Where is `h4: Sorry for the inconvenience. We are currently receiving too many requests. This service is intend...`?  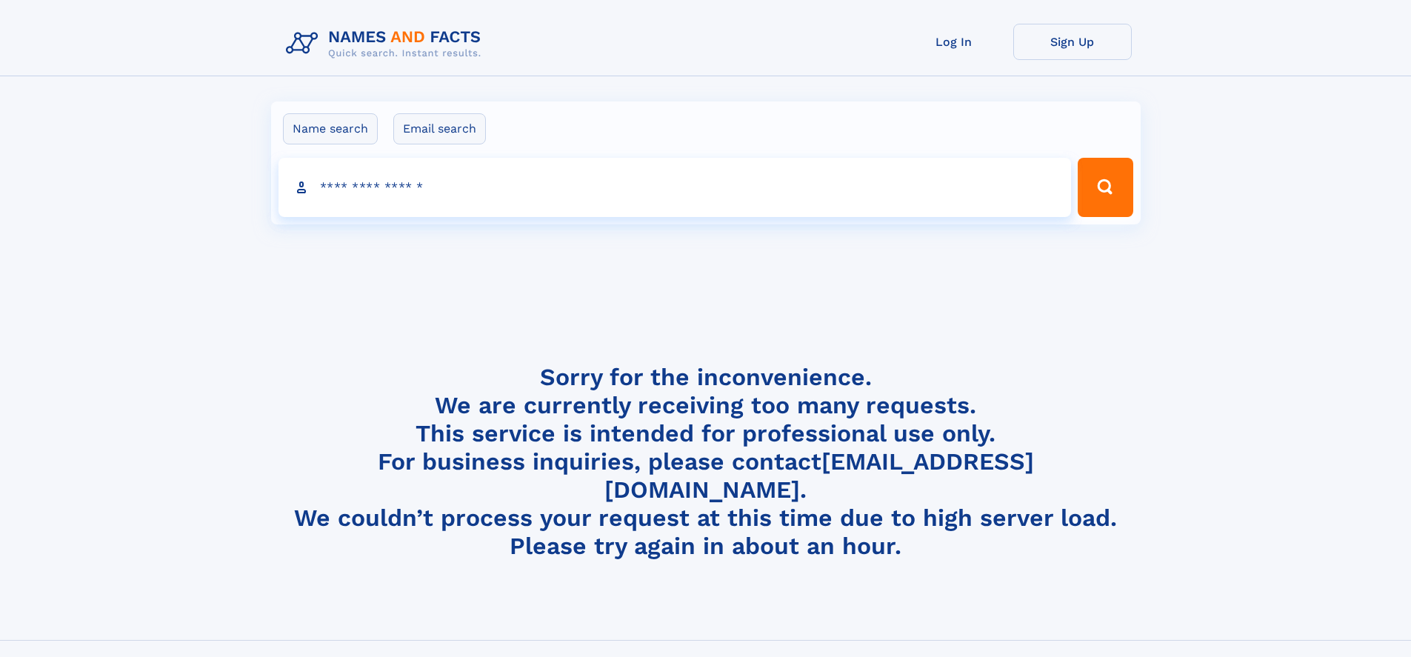 h4: Sorry for the inconvenience. We are currently receiving too many requests. This service is intend... is located at coordinates (706, 461).